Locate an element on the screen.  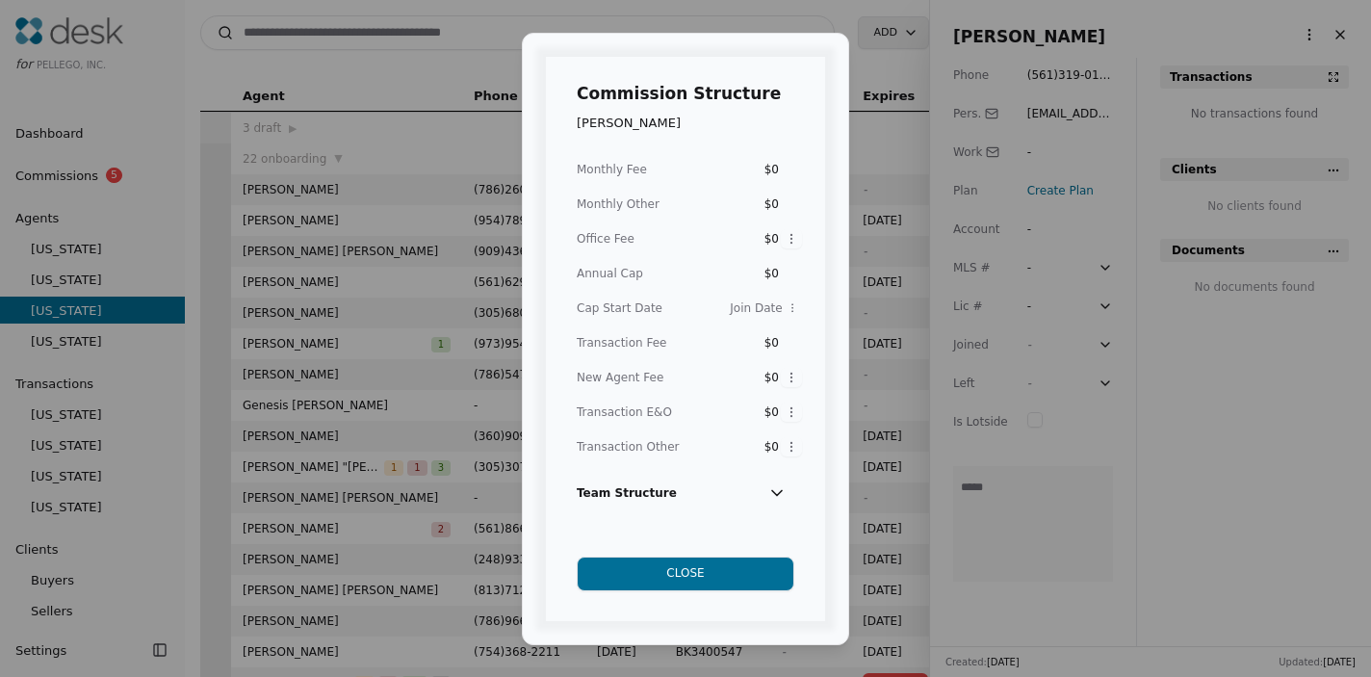
div: Transaction Other is located at coordinates (649, 447).